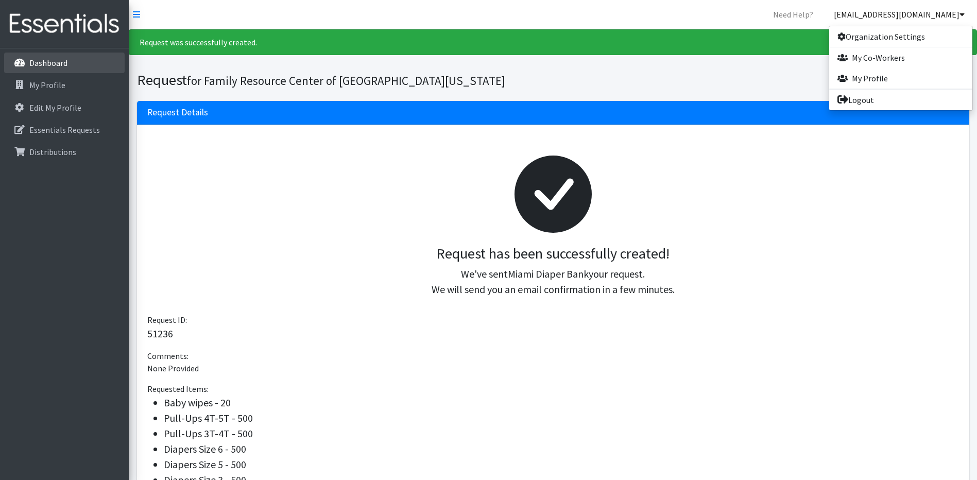  What do you see at coordinates (553, 282) in the screenshot?
I see `p: We've sent your request. We will send you an email confirmation in a few minutes.` at bounding box center [553, 282].